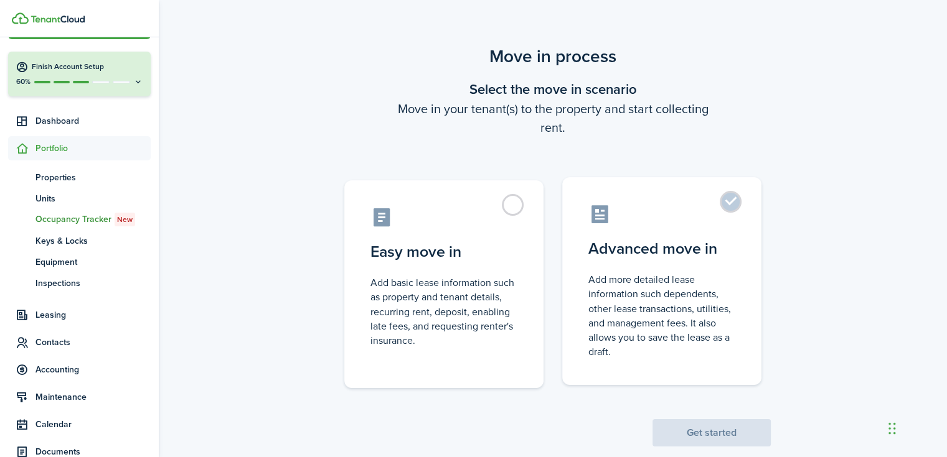 The width and height of the screenshot is (947, 457). I want to click on span: Maintenance, so click(93, 397).